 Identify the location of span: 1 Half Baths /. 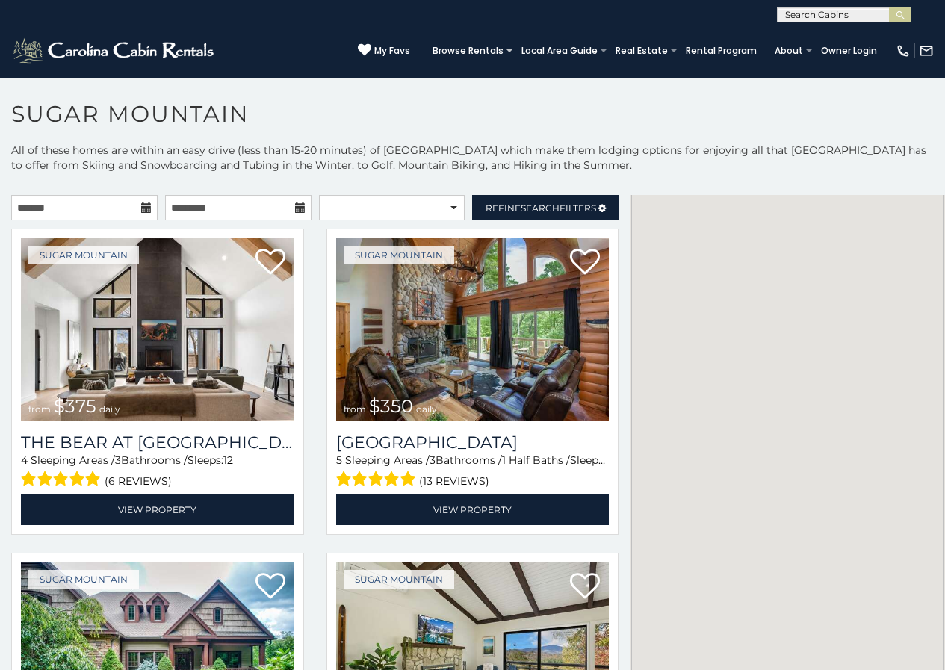
(535, 460).